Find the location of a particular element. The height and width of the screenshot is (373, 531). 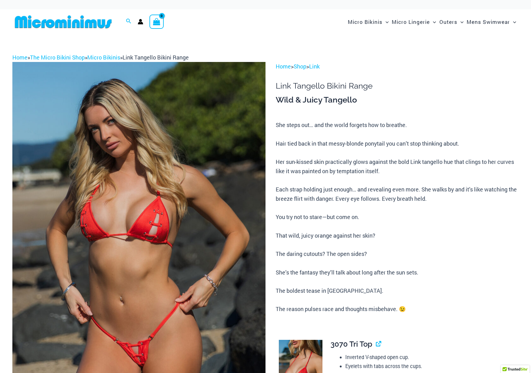

li: Inverted V-shaped open cup. is located at coordinates (429, 357).